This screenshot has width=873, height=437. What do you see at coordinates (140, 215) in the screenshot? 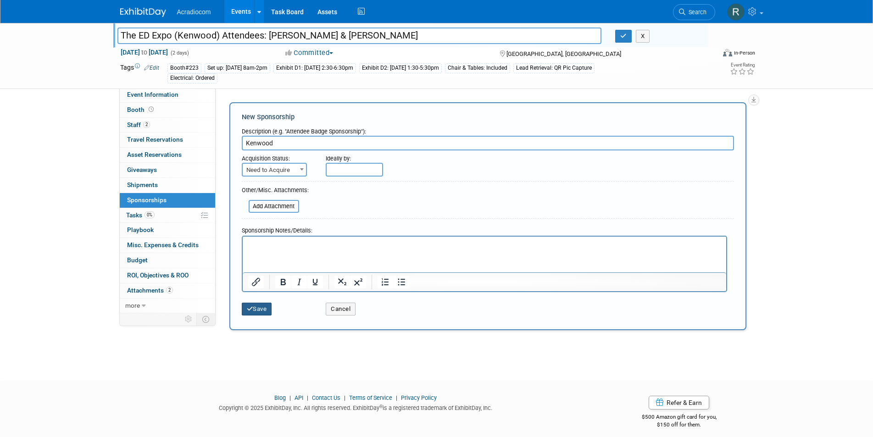
I see `span: Tasks` at bounding box center [140, 215].